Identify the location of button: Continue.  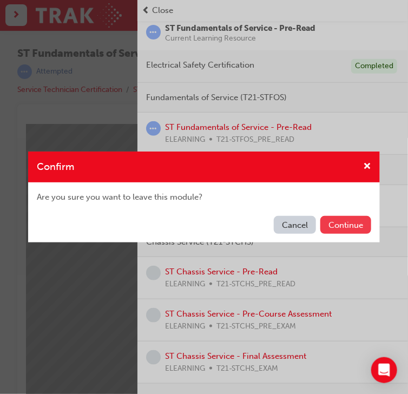
(346, 225).